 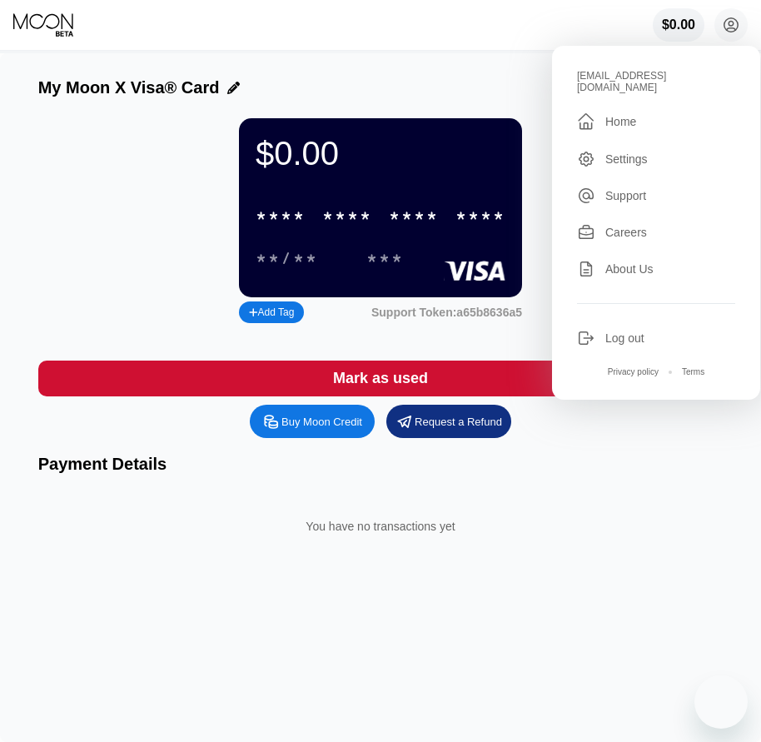 I want to click on div: Payment Details, so click(x=381, y=464).